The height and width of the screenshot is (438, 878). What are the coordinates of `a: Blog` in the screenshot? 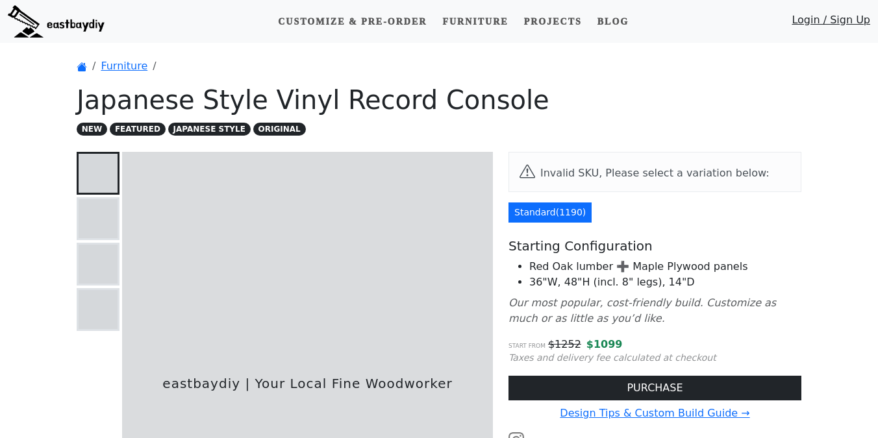 It's located at (613, 21).